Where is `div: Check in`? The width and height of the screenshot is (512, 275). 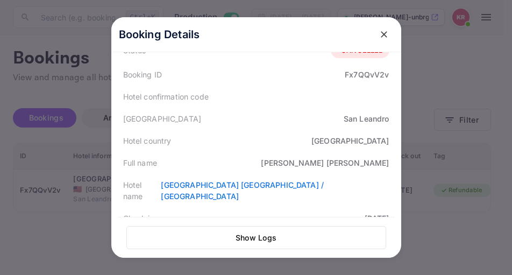
div: Check in is located at coordinates (139, 218).